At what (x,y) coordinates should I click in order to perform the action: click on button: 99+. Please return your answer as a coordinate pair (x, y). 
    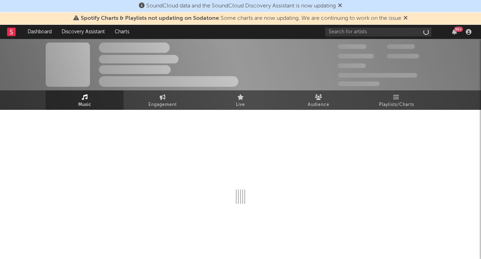
    Looking at the image, I should click on (455, 32).